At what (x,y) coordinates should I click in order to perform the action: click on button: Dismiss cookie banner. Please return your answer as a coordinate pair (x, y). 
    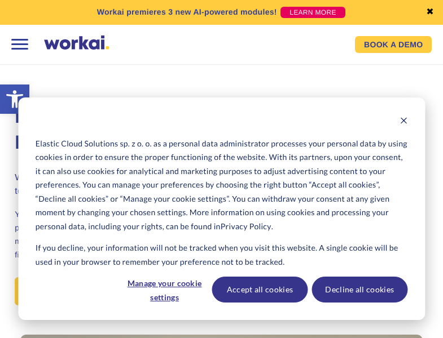
    Looking at the image, I should click on (403, 122).